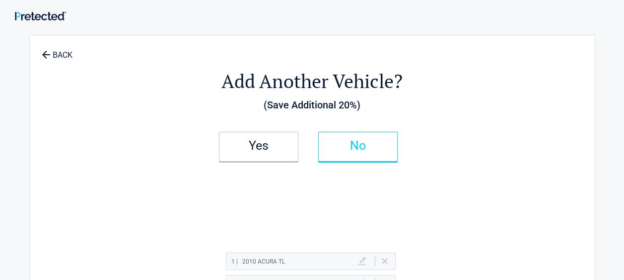 The image size is (624, 280). I want to click on a: Delete, so click(385, 261).